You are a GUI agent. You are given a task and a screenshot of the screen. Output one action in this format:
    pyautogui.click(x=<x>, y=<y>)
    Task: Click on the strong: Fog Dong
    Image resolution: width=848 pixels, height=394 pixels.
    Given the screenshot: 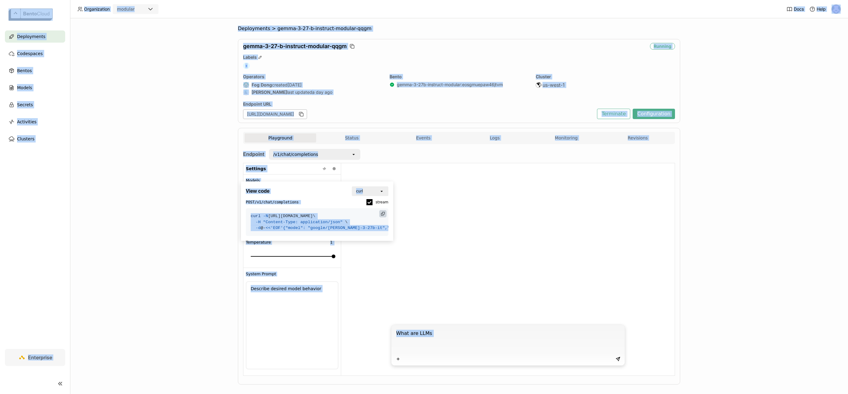 What is the action you would take?
    pyautogui.click(x=262, y=85)
    